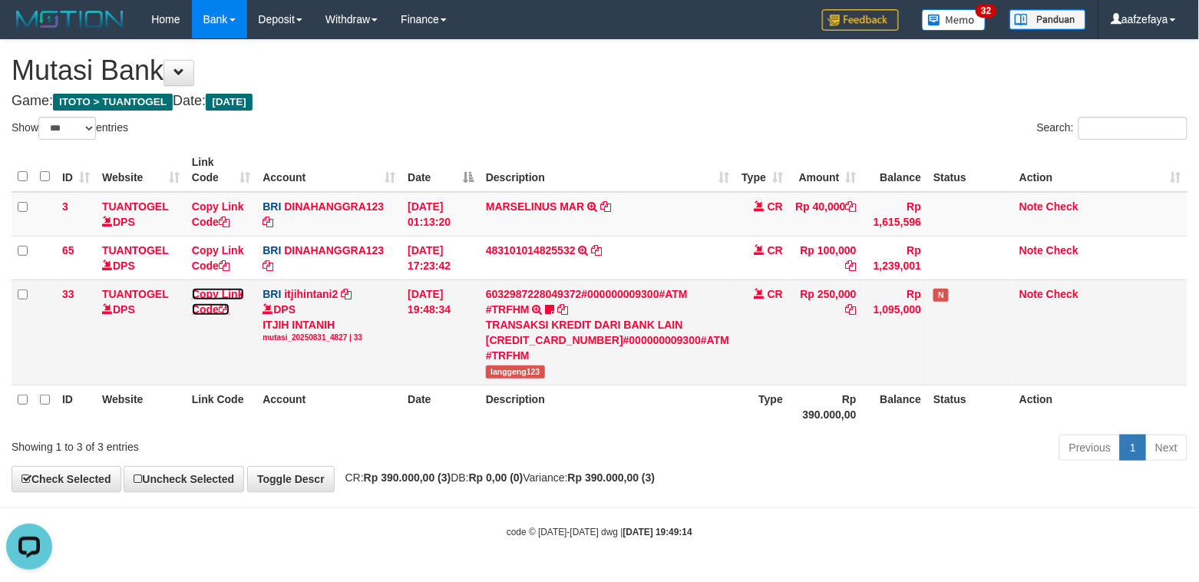 The width and height of the screenshot is (1199, 582). I want to click on a: 1, so click(1133, 448).